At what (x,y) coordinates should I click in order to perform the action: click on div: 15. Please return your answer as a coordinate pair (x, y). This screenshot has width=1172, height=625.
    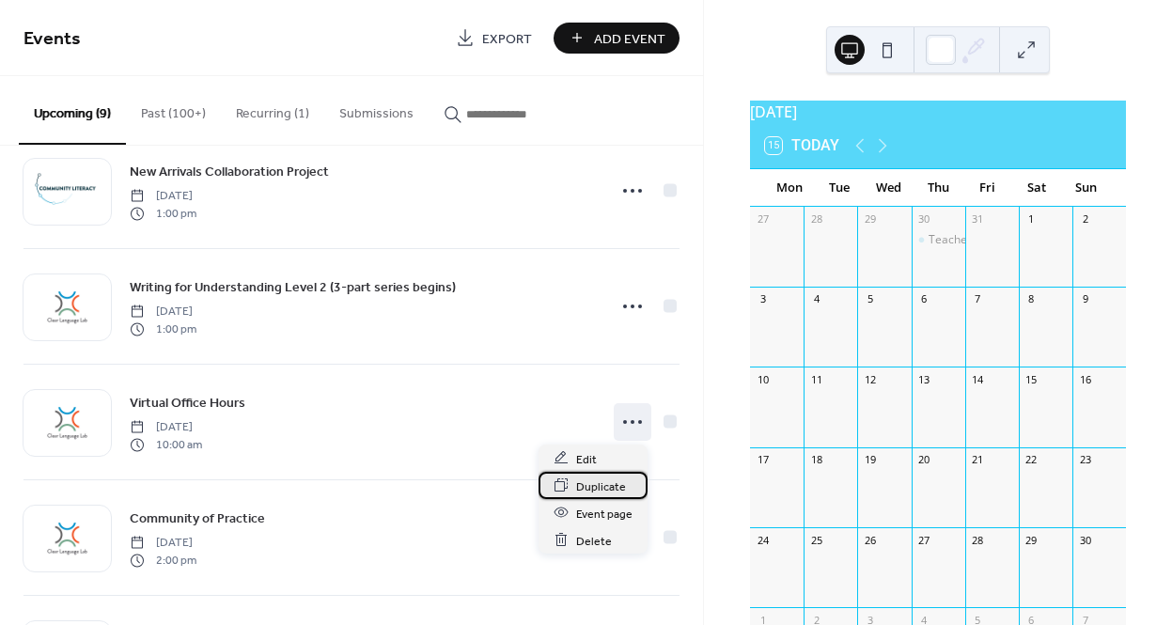
    Looking at the image, I should click on (1031, 379).